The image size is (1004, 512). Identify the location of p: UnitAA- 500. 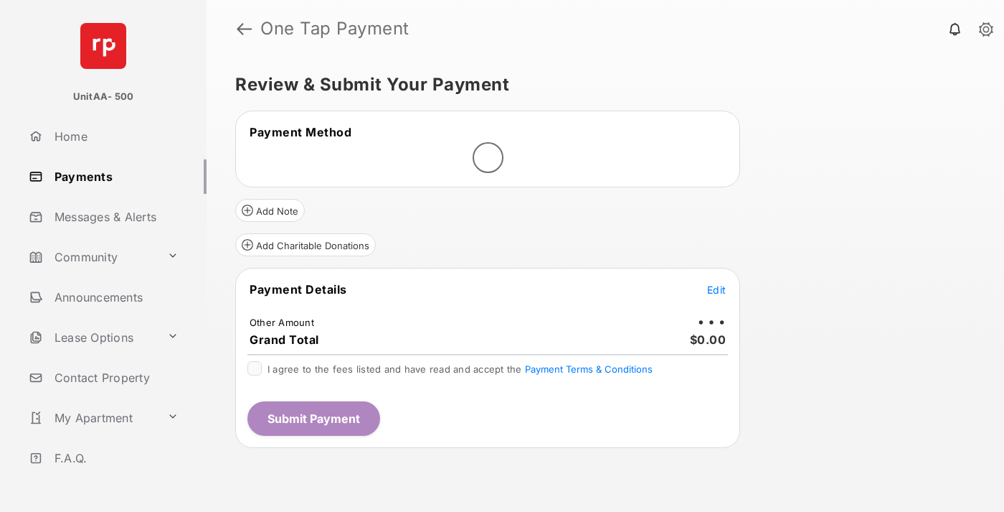
(103, 97).